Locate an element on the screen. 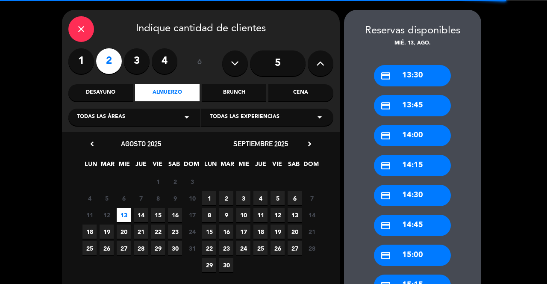 This screenshot has height=284, width=547. span: JUE is located at coordinates (141, 166).